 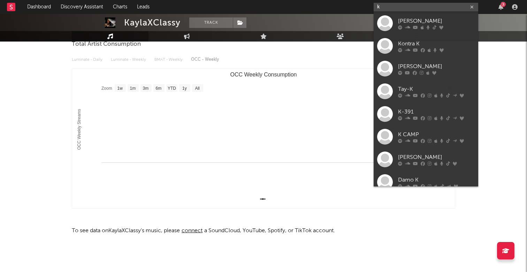 What do you see at coordinates (133, 88) in the screenshot?
I see `text: 1m` at bounding box center [133, 88].